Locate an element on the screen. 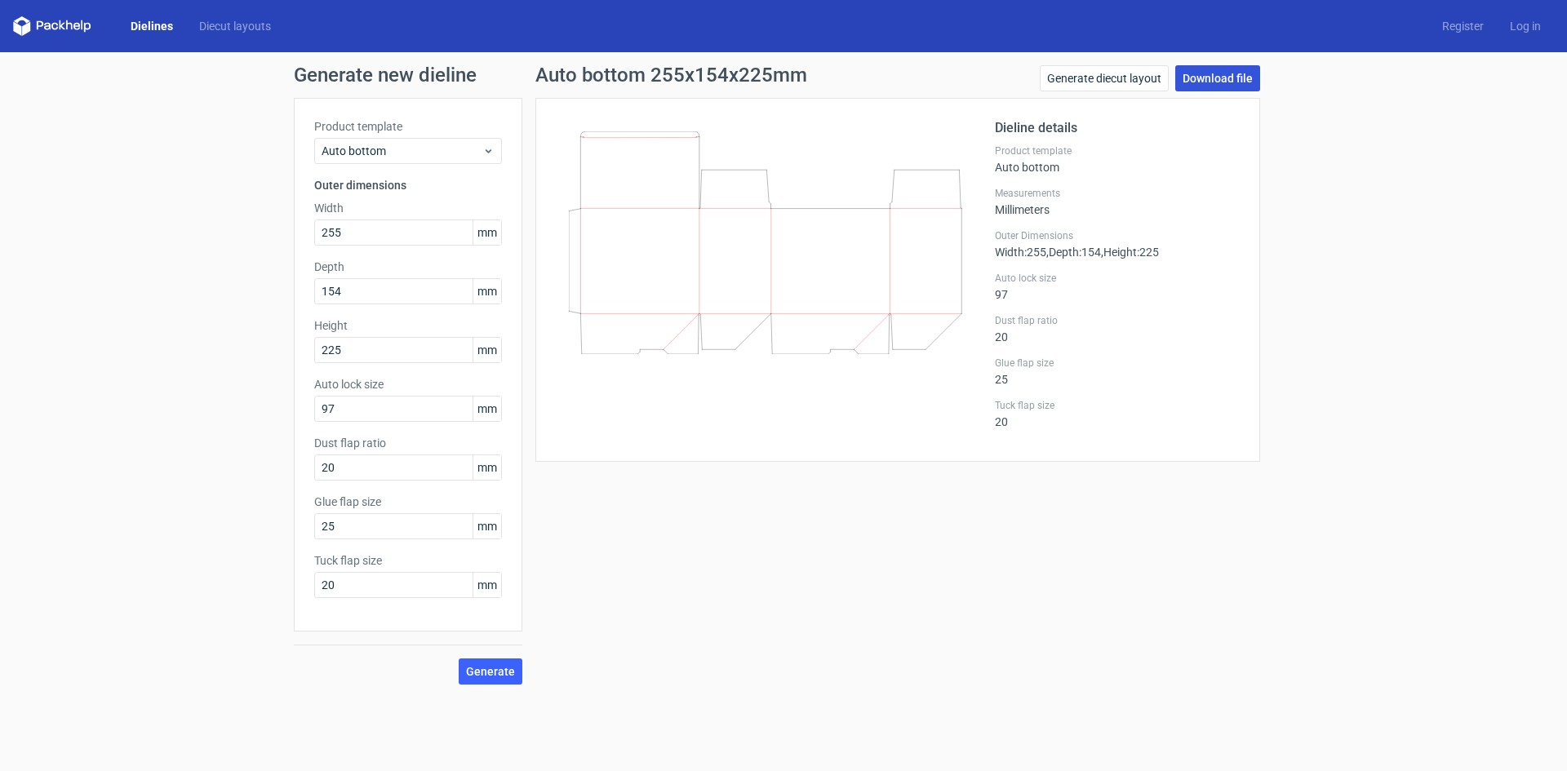 This screenshot has height=771, width=1567. label: Height is located at coordinates (408, 326).